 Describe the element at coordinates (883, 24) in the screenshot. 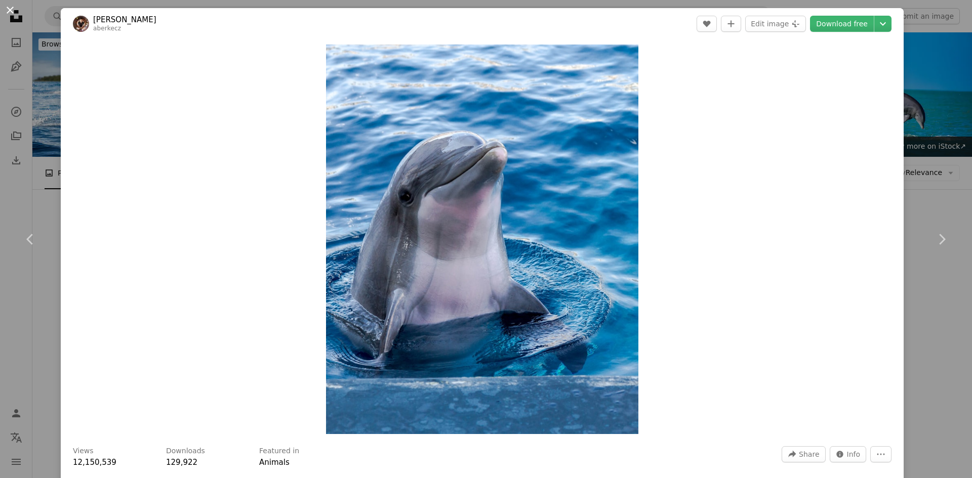

I see `button: Choose download size` at that location.